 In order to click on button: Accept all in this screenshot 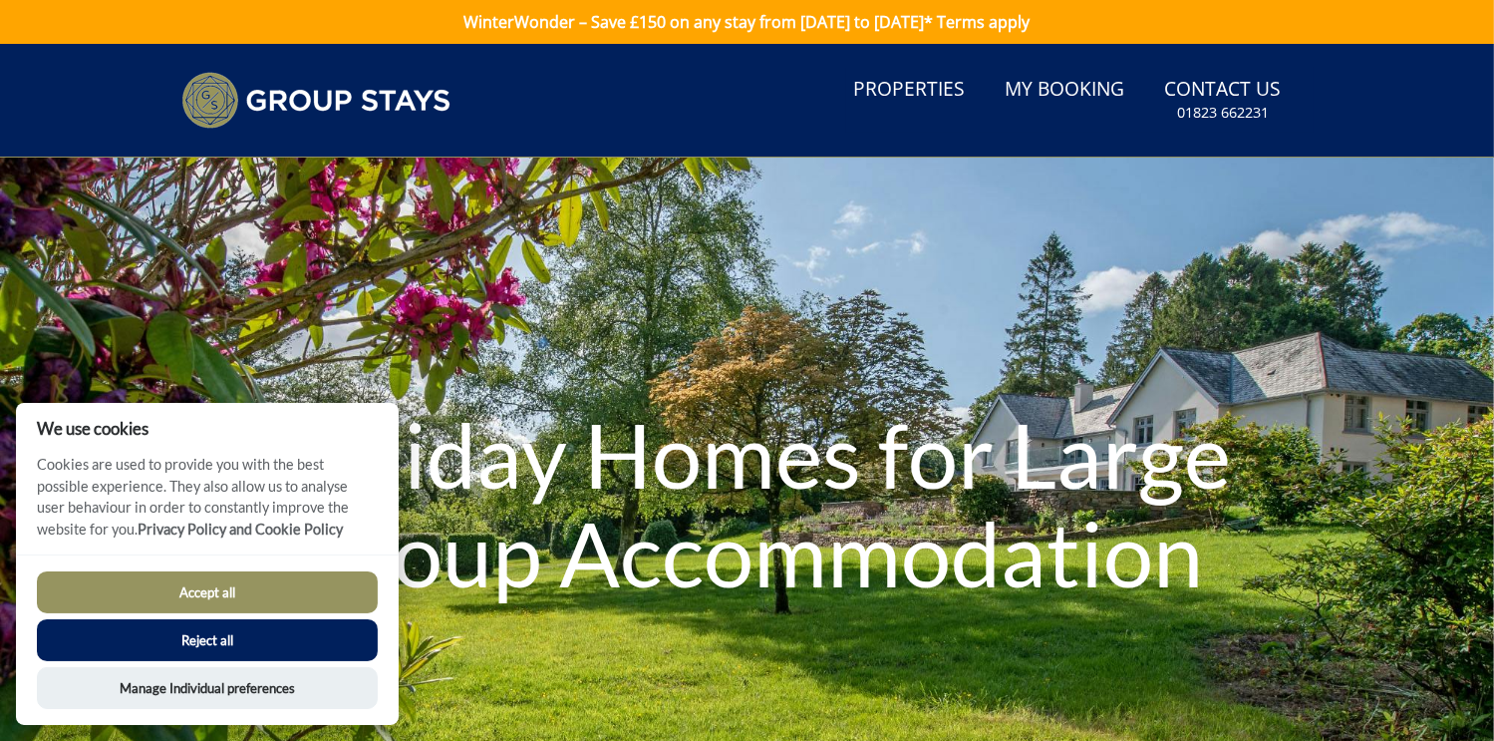, I will do `click(207, 592)`.